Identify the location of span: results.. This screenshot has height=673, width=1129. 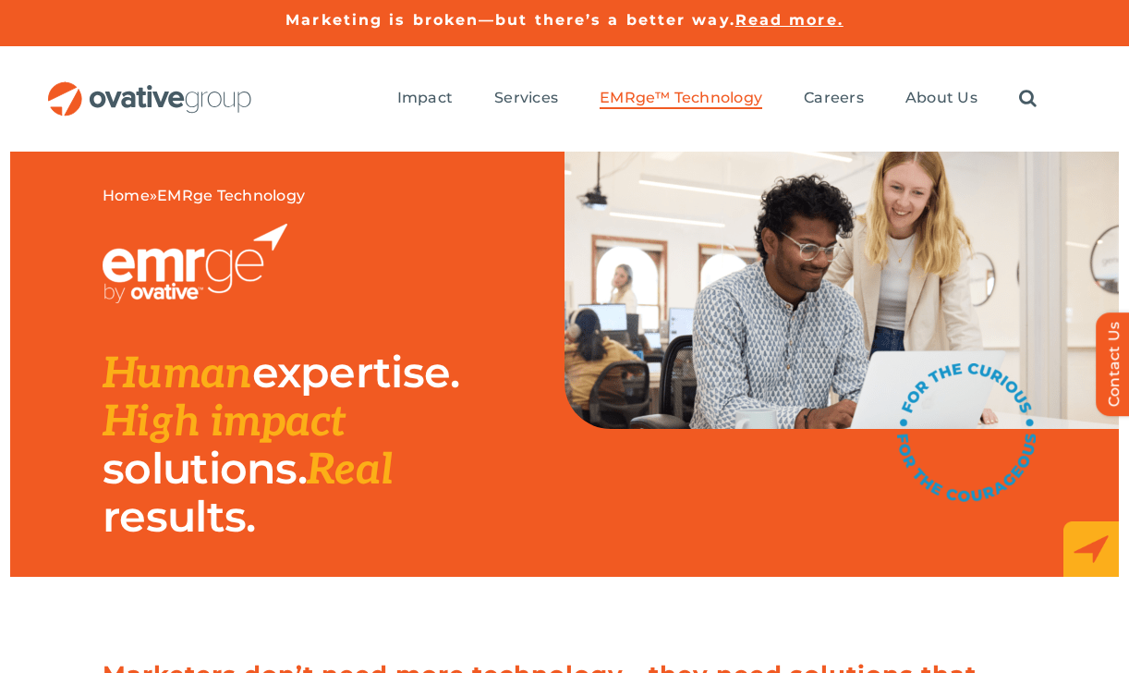
(178, 516).